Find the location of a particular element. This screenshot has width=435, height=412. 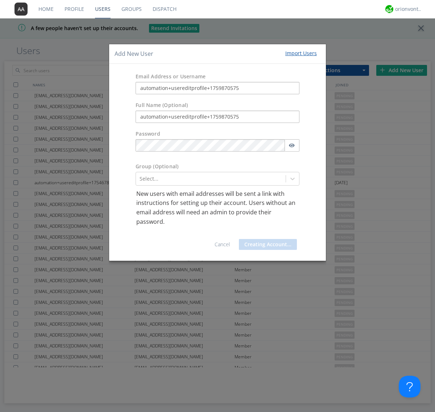

label: Full Name (Optional) is located at coordinates (162, 105).